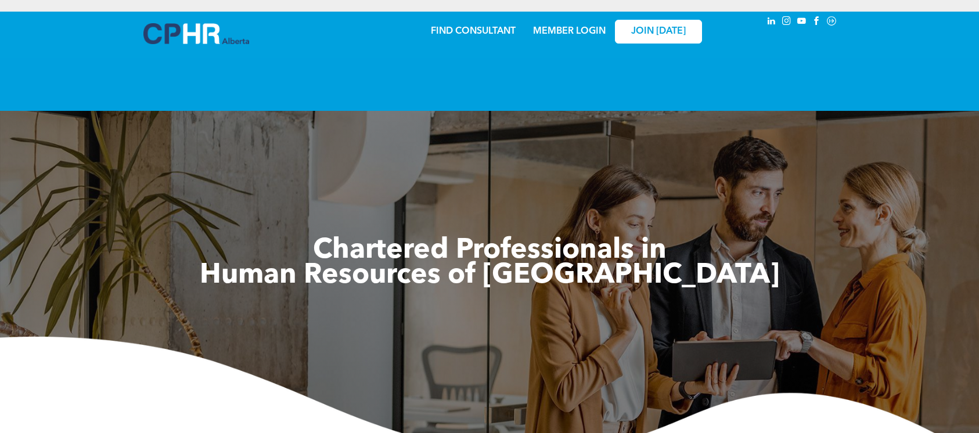 This screenshot has height=433, width=979. Describe the element at coordinates (569, 31) in the screenshot. I see `a: MEMBER LOGIN` at that location.